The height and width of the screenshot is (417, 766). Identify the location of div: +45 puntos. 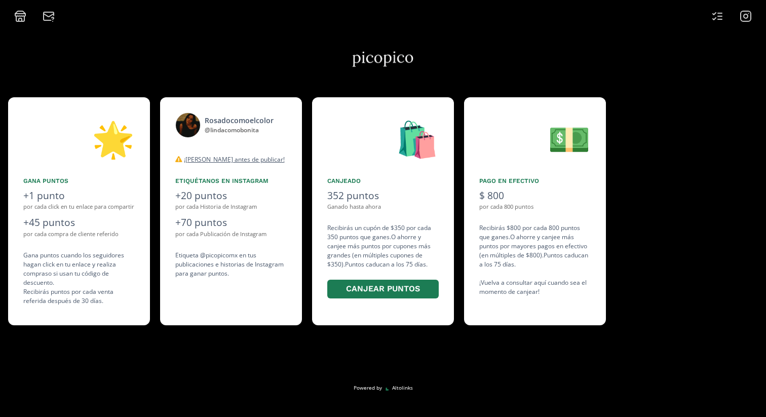
(79, 222).